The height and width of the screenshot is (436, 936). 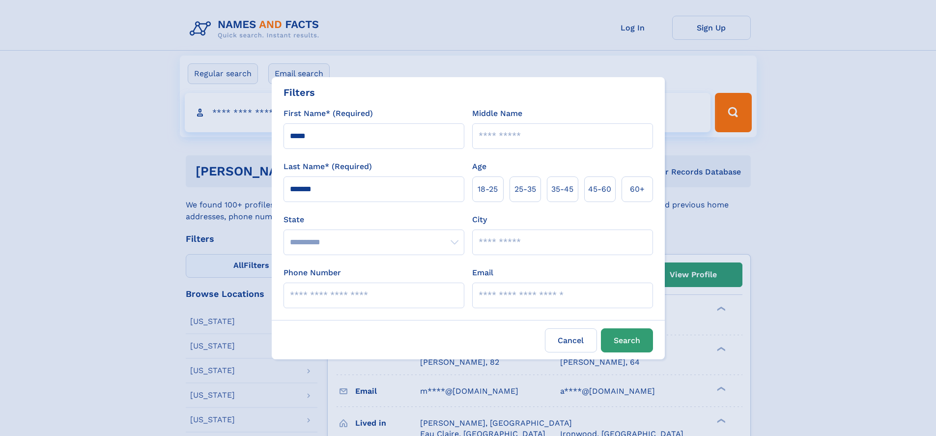 I want to click on label: Email, so click(x=483, y=273).